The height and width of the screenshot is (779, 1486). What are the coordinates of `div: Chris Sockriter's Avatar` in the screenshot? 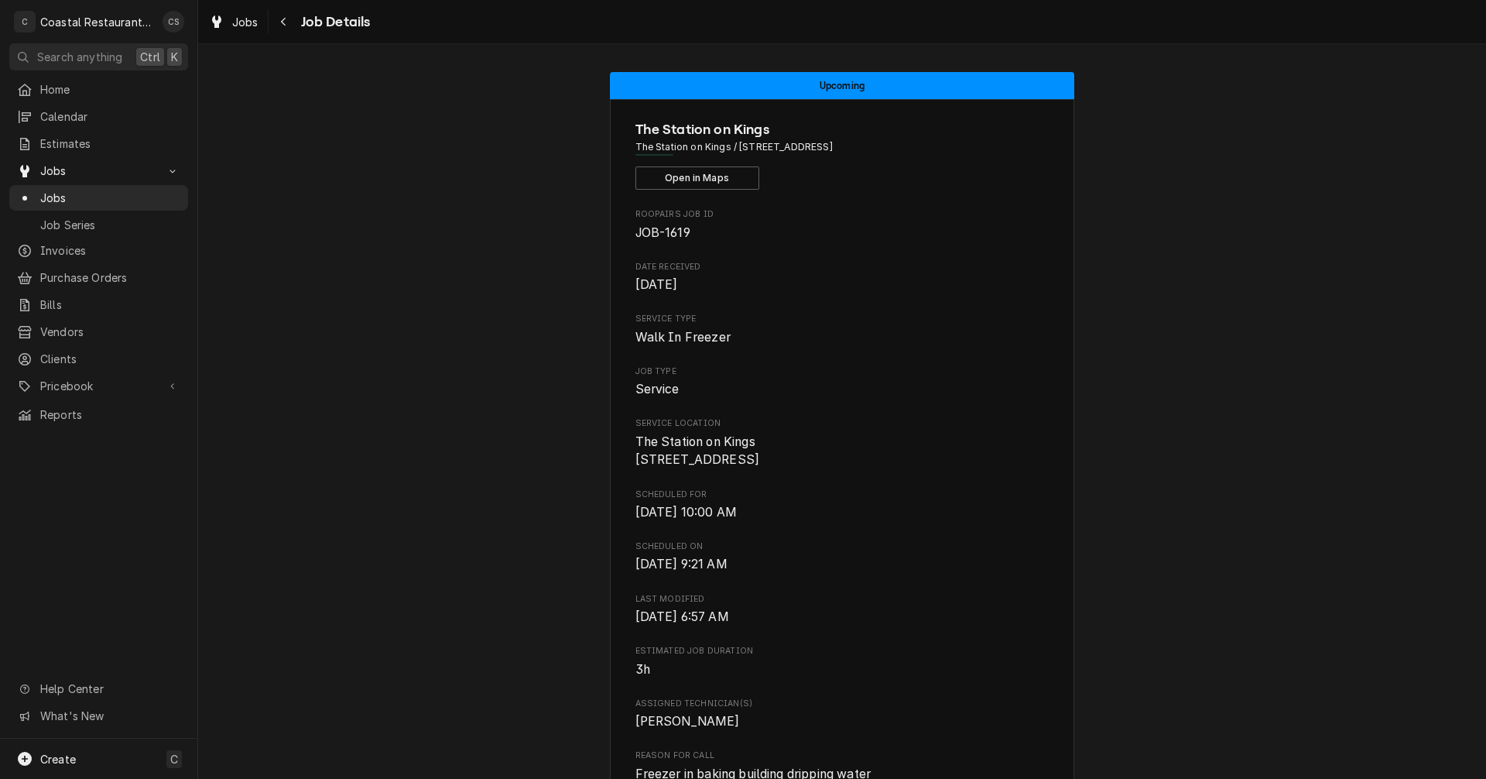 It's located at (173, 22).